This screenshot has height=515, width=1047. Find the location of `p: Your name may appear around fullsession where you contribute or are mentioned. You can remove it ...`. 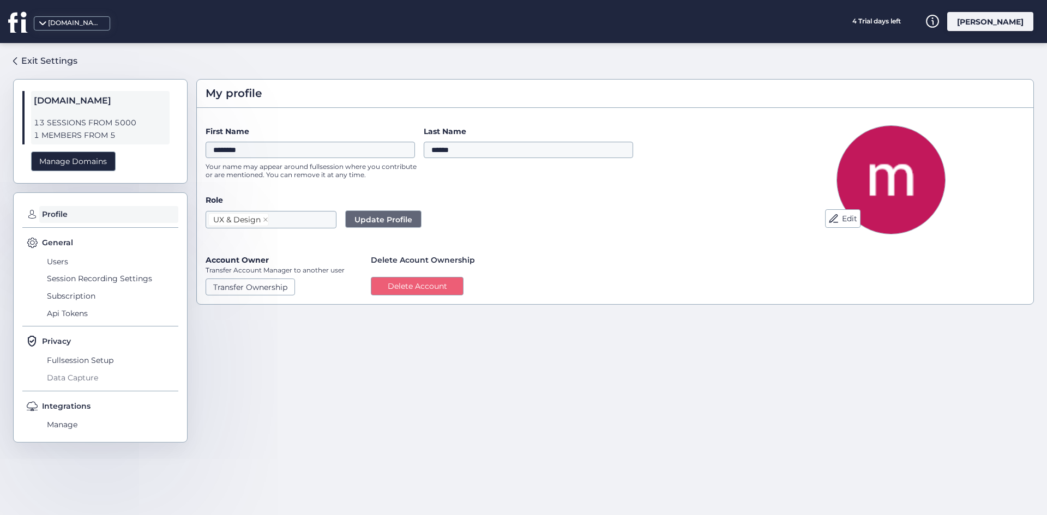

p: Your name may appear around fullsession where you contribute or are mentioned. You can remove it ... is located at coordinates (315, 171).